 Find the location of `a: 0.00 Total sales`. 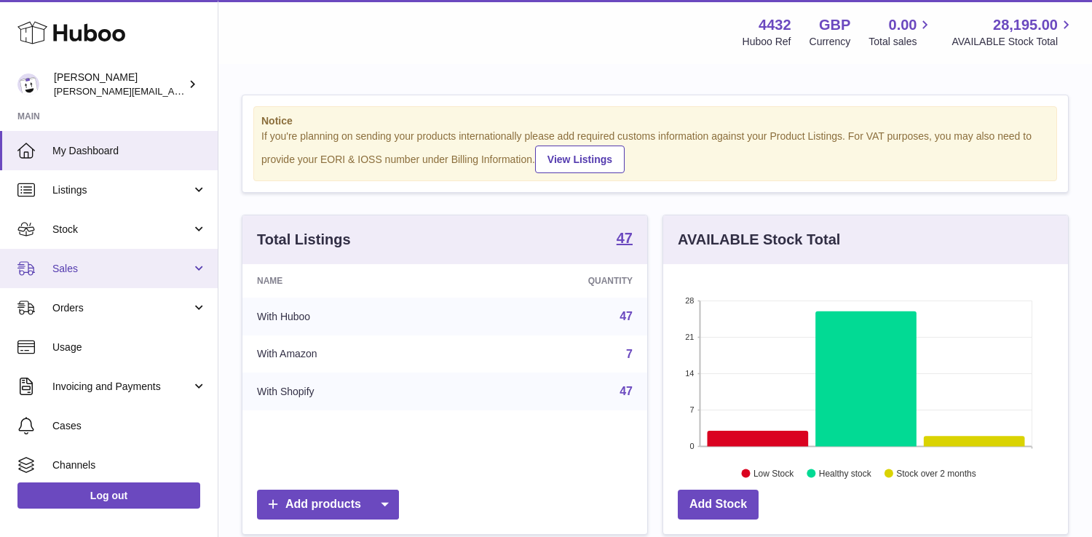

a: 0.00 Total sales is located at coordinates (900, 32).